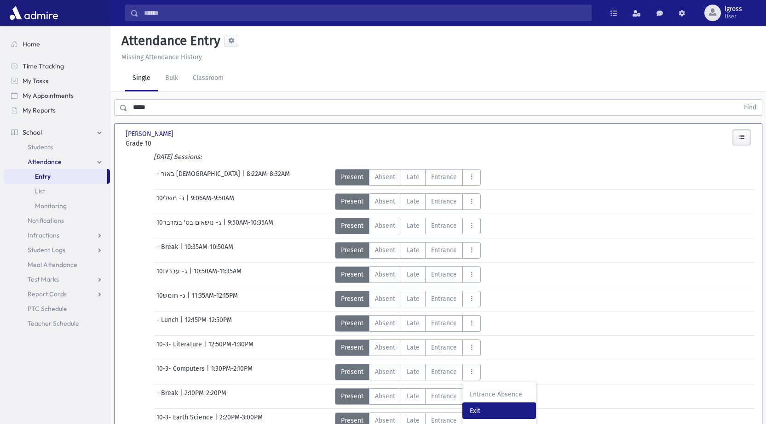 Image resolution: width=766 pixels, height=424 pixels. What do you see at coordinates (43, 66) in the screenshot?
I see `span: Time Tracking` at bounding box center [43, 66].